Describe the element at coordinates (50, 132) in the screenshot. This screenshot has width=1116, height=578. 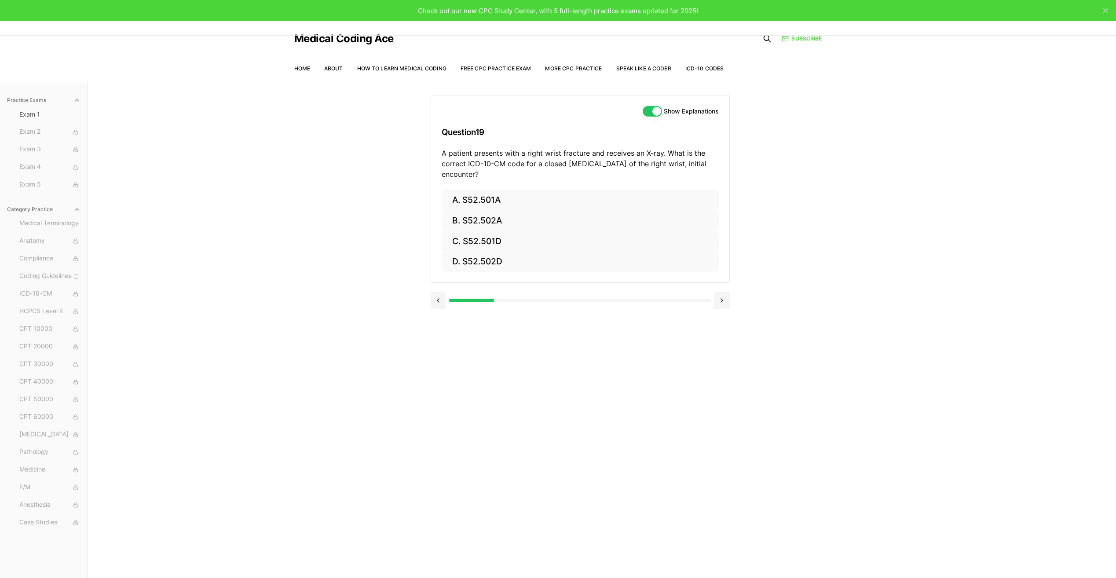
I see `span: Exam 2` at that location.